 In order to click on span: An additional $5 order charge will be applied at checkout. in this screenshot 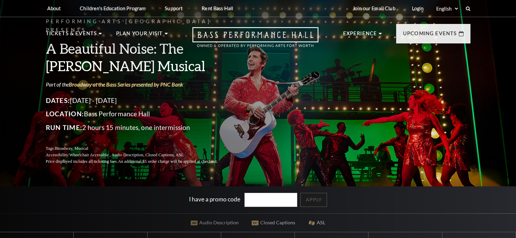, I will do `click(167, 162)`.